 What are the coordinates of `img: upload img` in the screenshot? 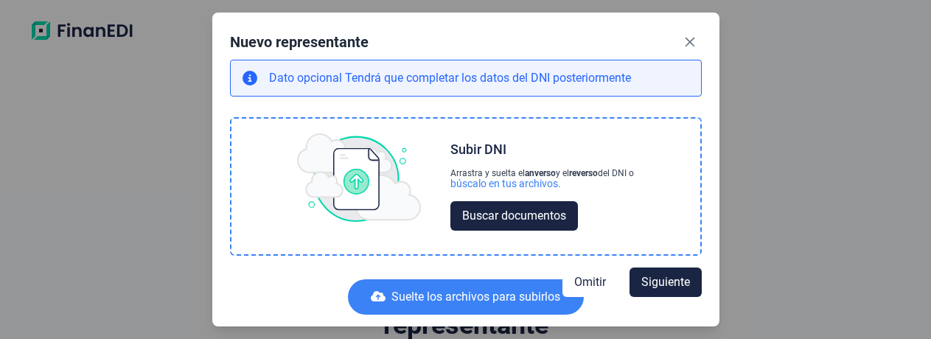 It's located at (359, 178).